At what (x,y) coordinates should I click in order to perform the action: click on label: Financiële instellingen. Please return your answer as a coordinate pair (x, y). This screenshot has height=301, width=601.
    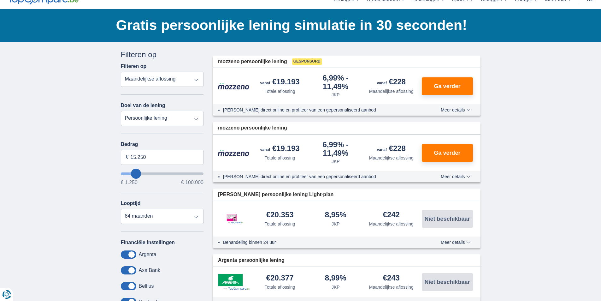
    Looking at the image, I should click on (148, 242).